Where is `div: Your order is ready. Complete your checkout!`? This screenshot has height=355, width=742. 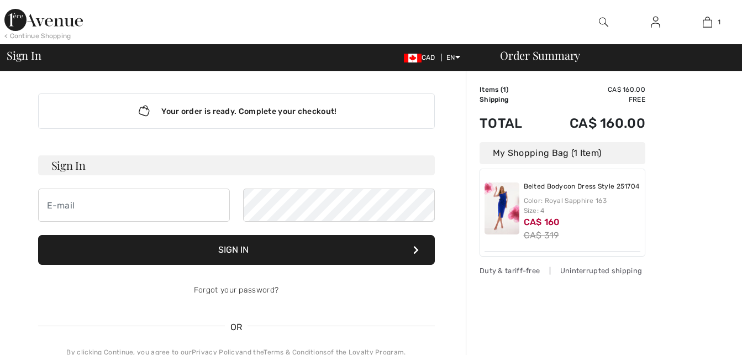 div: Your order is ready. Complete your checkout! is located at coordinates (236, 111).